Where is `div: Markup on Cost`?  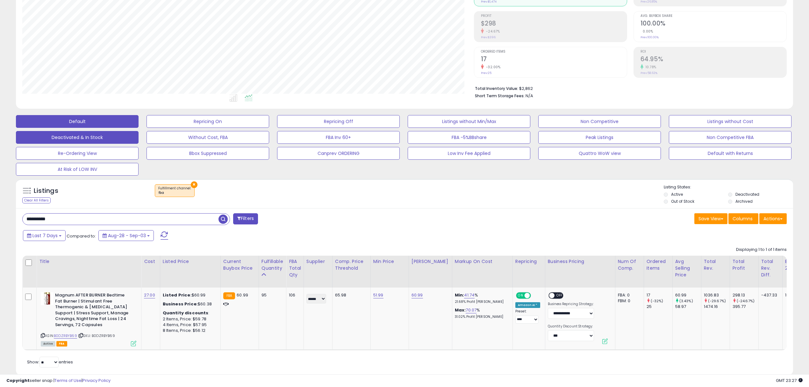 div: Markup on Cost is located at coordinates (482, 261).